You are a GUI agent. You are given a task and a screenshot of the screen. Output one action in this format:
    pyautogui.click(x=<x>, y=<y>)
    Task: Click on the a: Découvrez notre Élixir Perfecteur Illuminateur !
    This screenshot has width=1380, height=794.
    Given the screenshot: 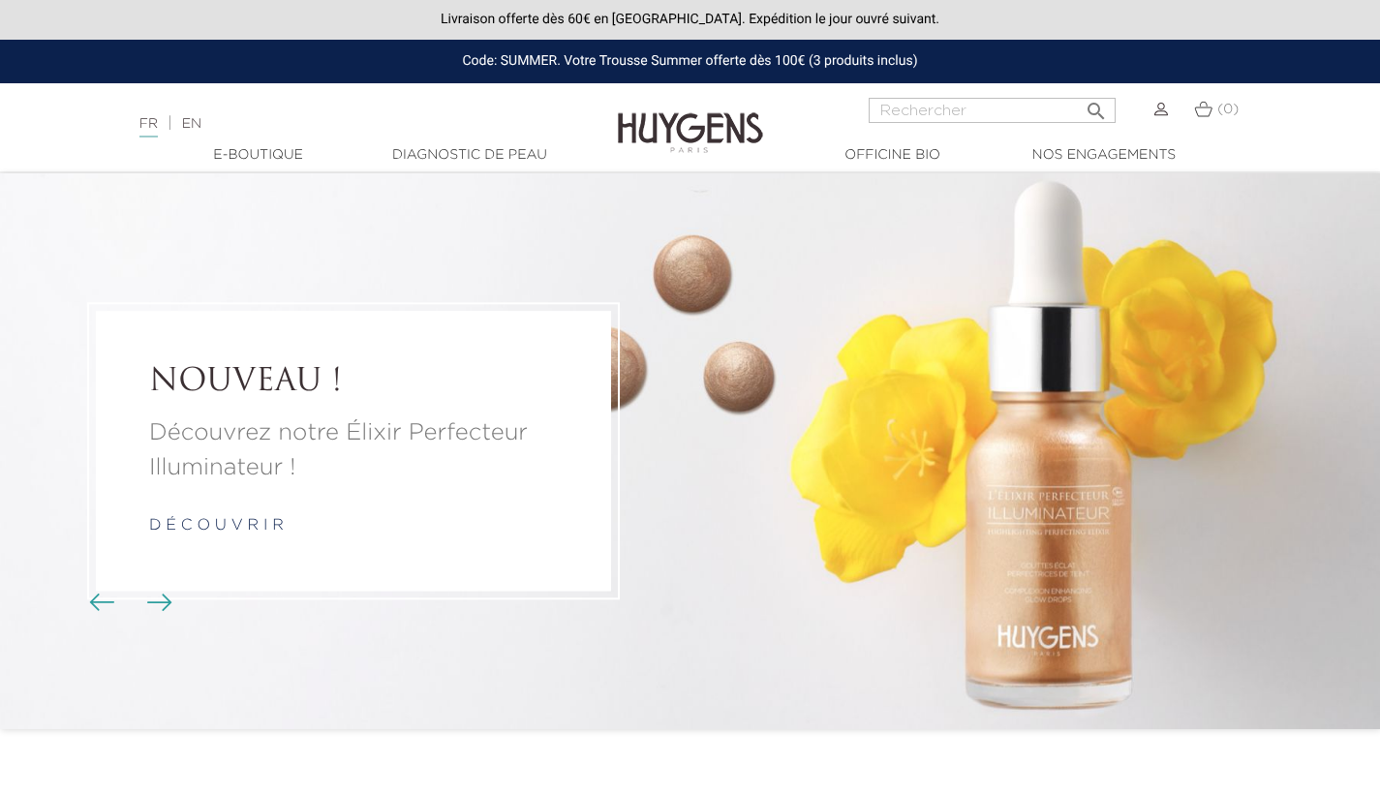 What is the action you would take?
    pyautogui.click(x=353, y=451)
    